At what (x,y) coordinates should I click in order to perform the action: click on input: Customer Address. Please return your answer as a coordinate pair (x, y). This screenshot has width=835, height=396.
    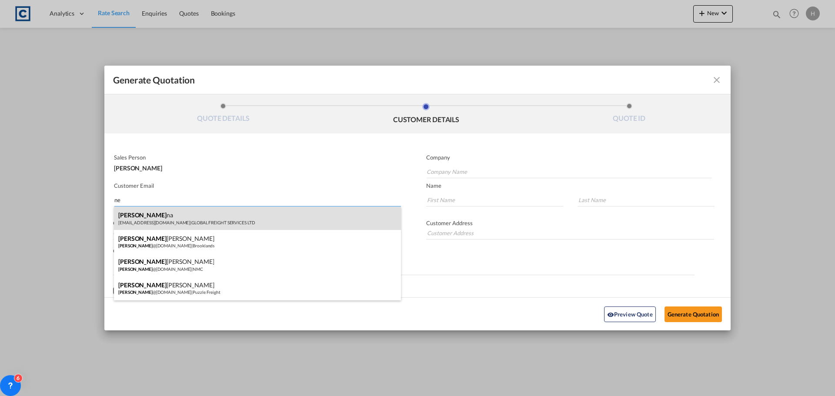
    Looking at the image, I should click on (570, 233).